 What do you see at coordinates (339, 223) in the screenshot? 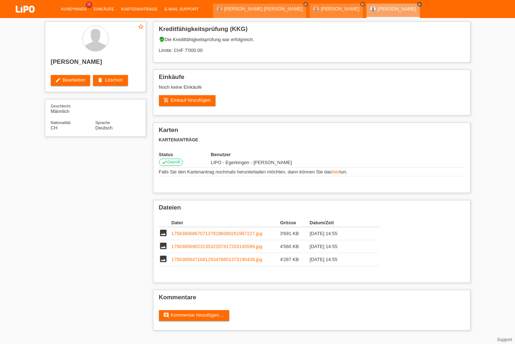
I see `th: Datum/Zeit` at bounding box center [339, 223].